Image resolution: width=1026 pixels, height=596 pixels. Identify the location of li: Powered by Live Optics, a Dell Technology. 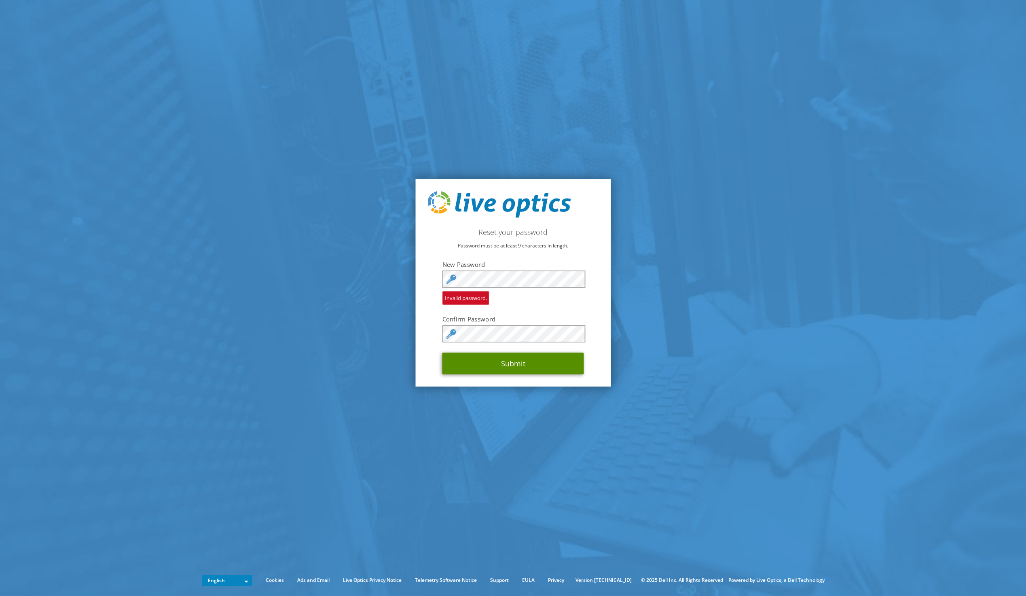
(777, 580).